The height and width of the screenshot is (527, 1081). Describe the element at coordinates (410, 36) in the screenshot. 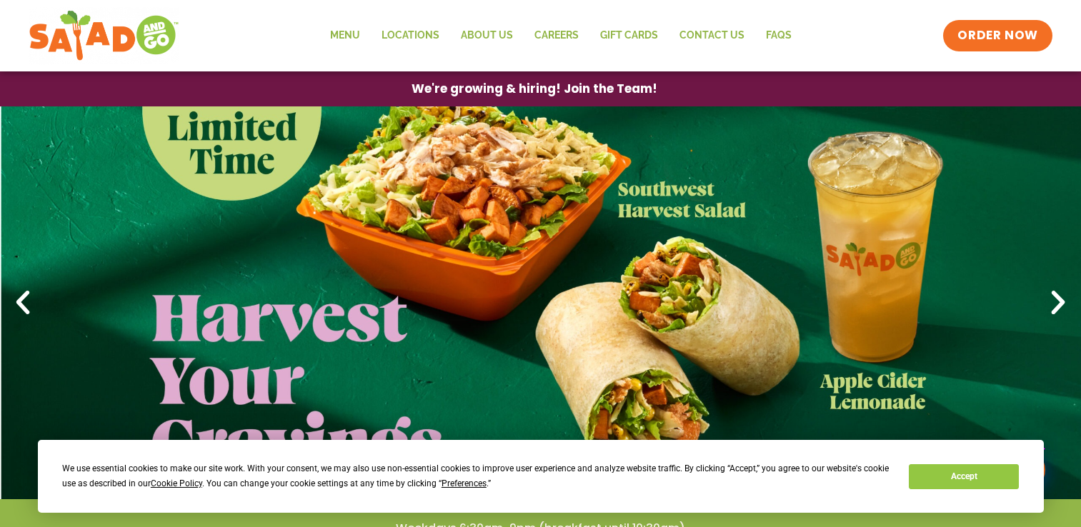

I see `a: Locations` at that location.